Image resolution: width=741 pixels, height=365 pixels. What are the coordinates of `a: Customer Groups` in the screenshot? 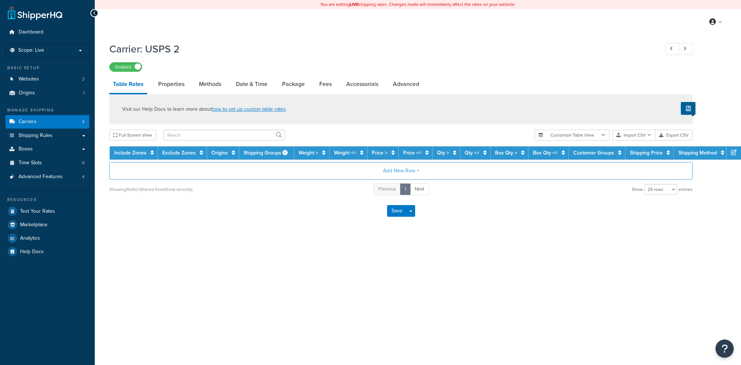 It's located at (594, 153).